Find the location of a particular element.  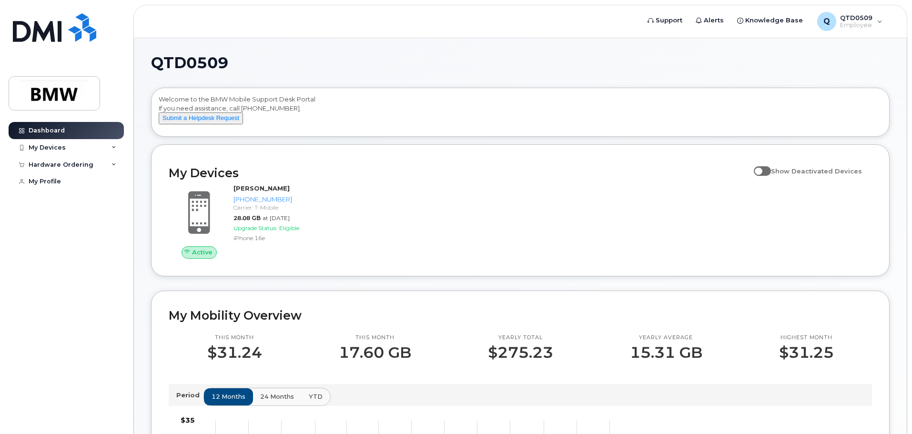

span: QTD0509 is located at coordinates (190, 63).